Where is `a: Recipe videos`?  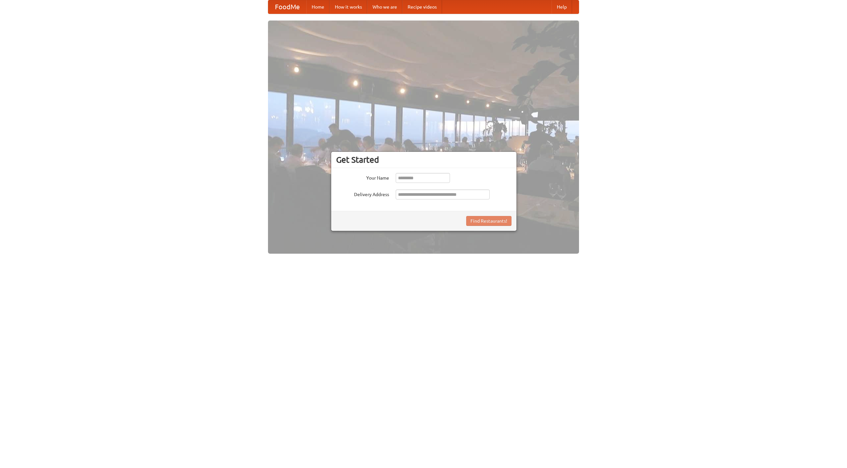
a: Recipe videos is located at coordinates (422, 7).